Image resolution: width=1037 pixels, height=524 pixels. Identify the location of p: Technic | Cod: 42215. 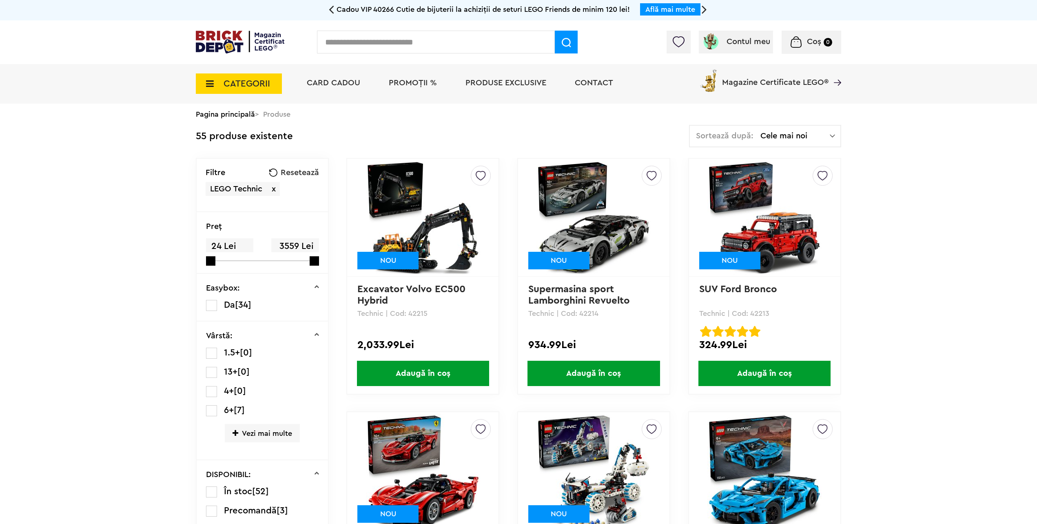
(423, 313).